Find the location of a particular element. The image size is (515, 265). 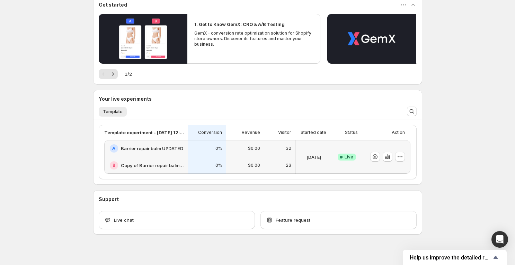

p: Conversion is located at coordinates (210, 133).